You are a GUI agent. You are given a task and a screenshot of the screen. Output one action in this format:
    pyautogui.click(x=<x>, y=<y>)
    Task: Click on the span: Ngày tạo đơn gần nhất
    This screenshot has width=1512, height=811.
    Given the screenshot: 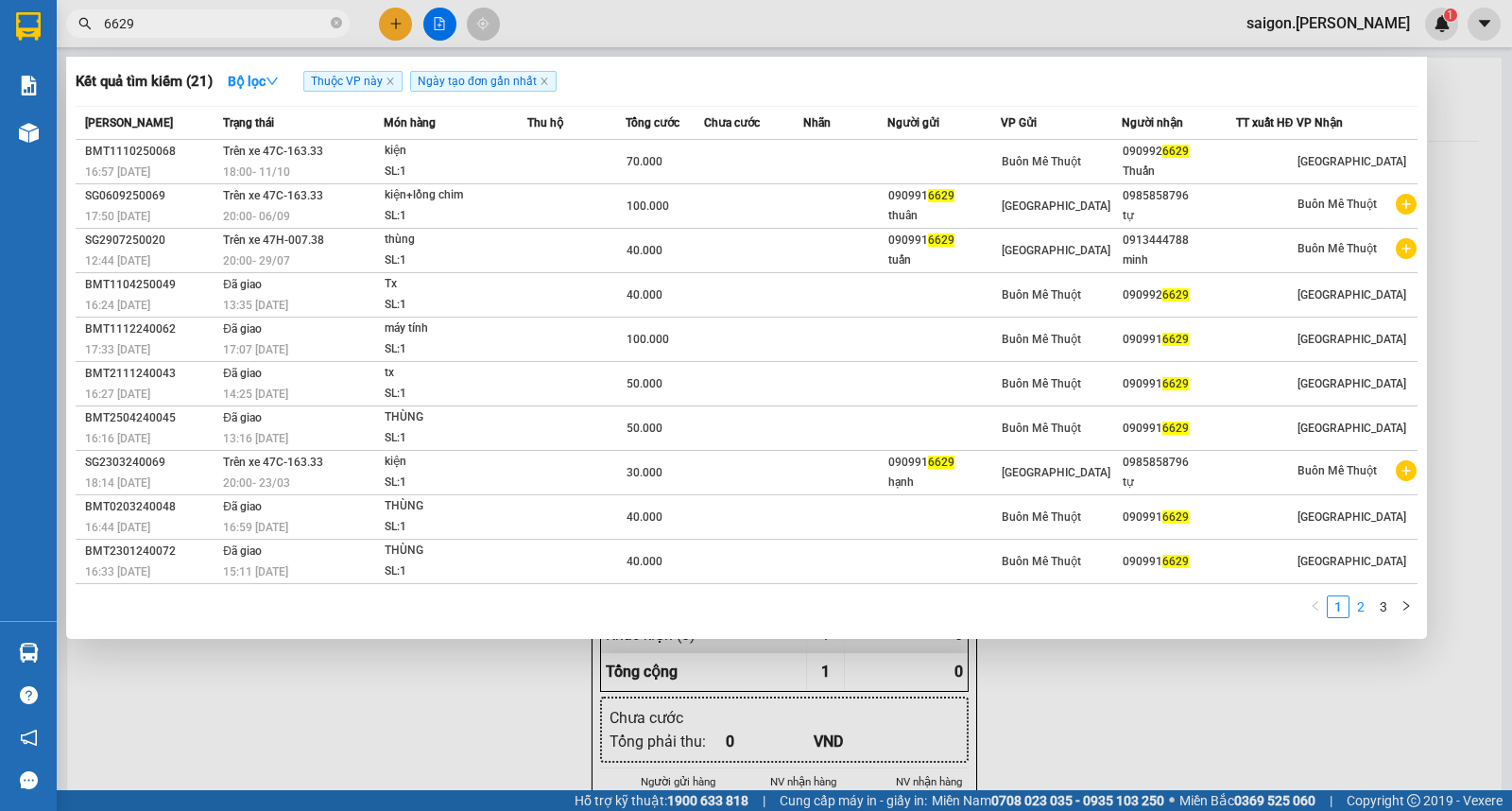 What is the action you would take?
    pyautogui.click(x=483, y=82)
    